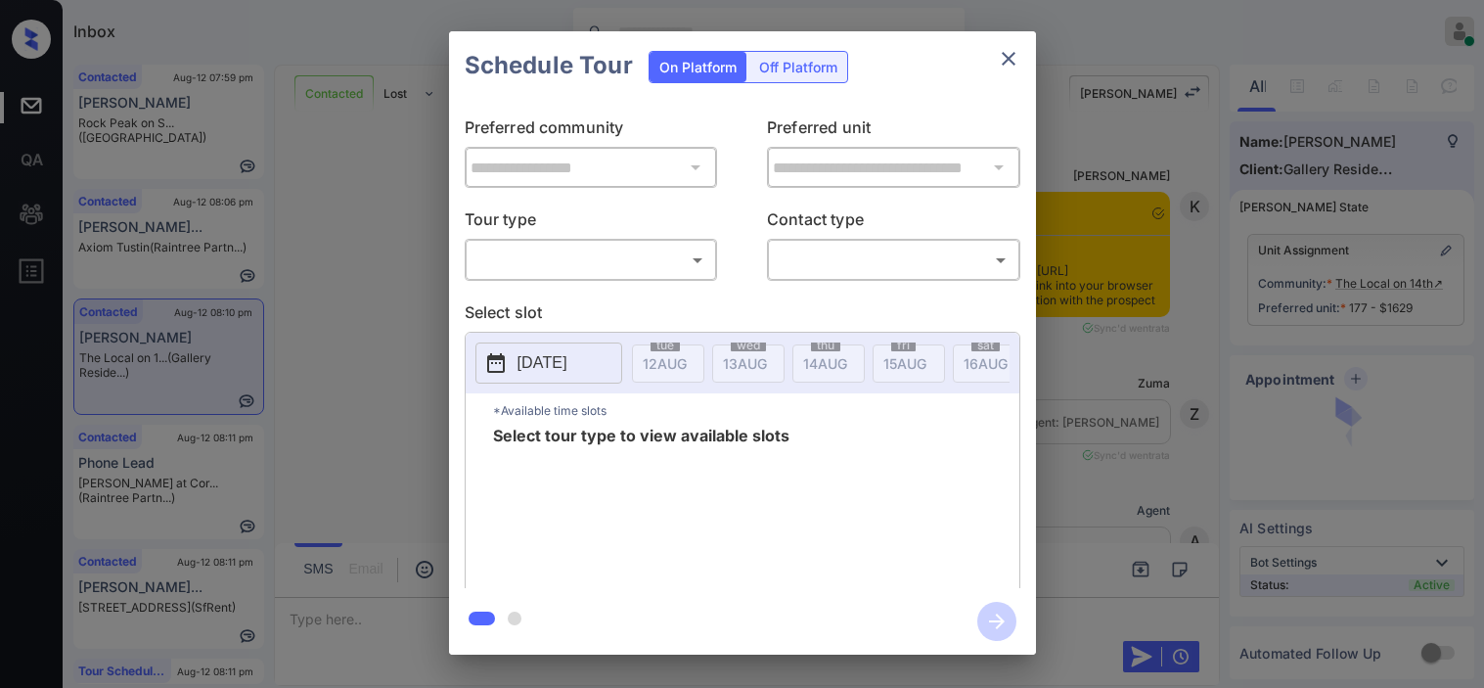  What do you see at coordinates (893, 223) in the screenshot?
I see `p: Contact type` at bounding box center [893, 223].